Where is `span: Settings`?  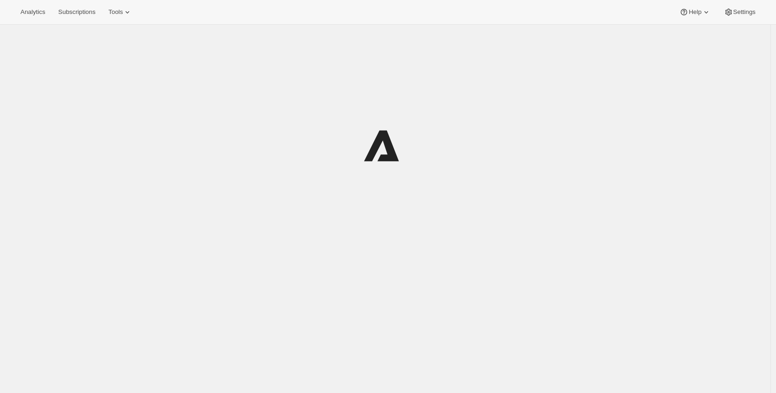 span: Settings is located at coordinates (744, 12).